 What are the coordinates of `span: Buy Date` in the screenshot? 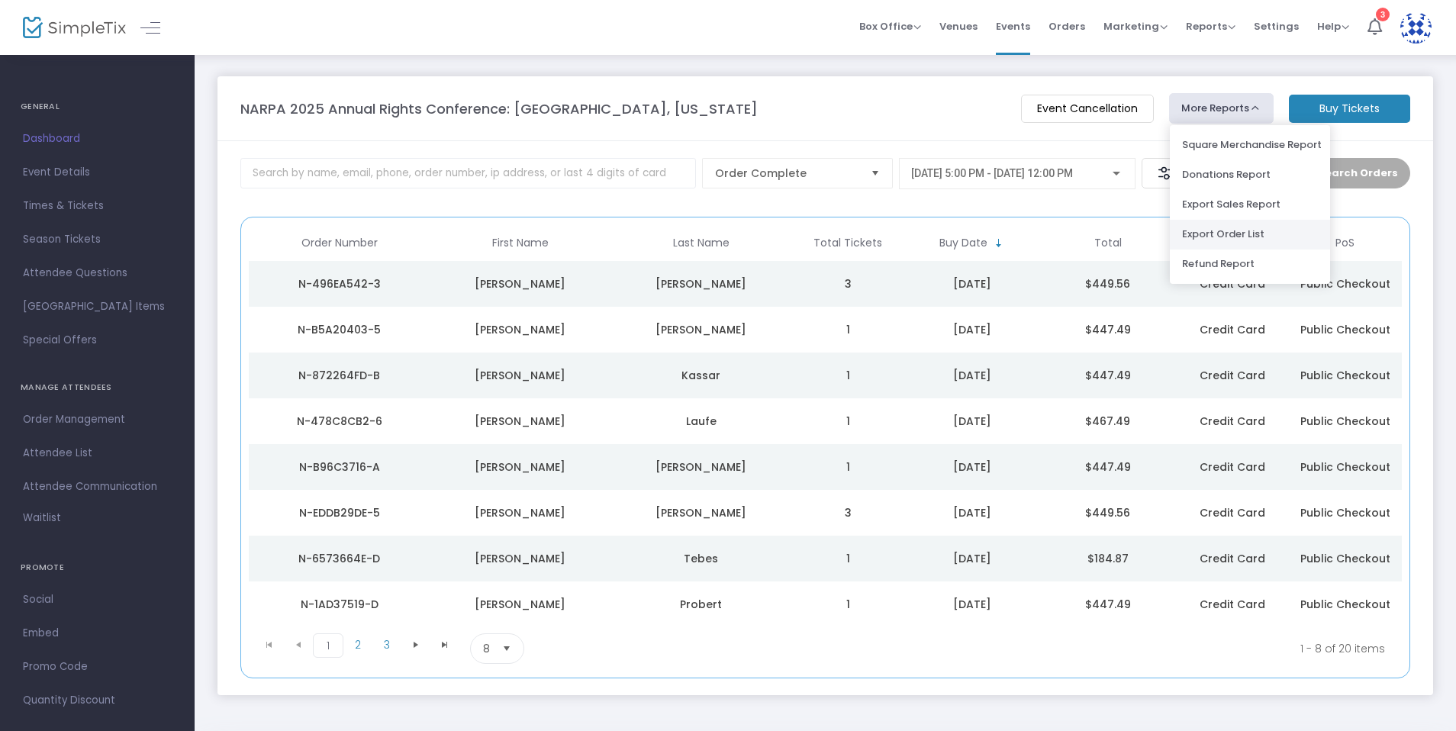 It's located at (963, 243).